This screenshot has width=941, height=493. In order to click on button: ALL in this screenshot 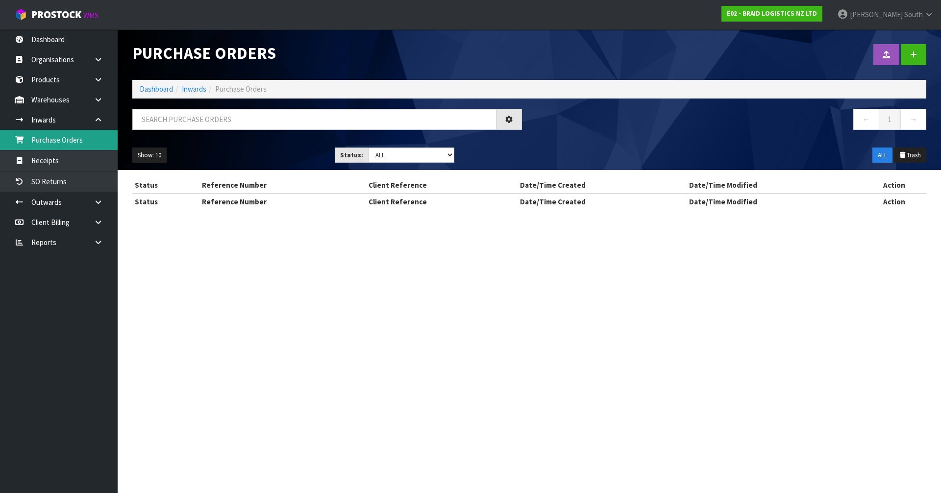, I will do `click(882, 155)`.